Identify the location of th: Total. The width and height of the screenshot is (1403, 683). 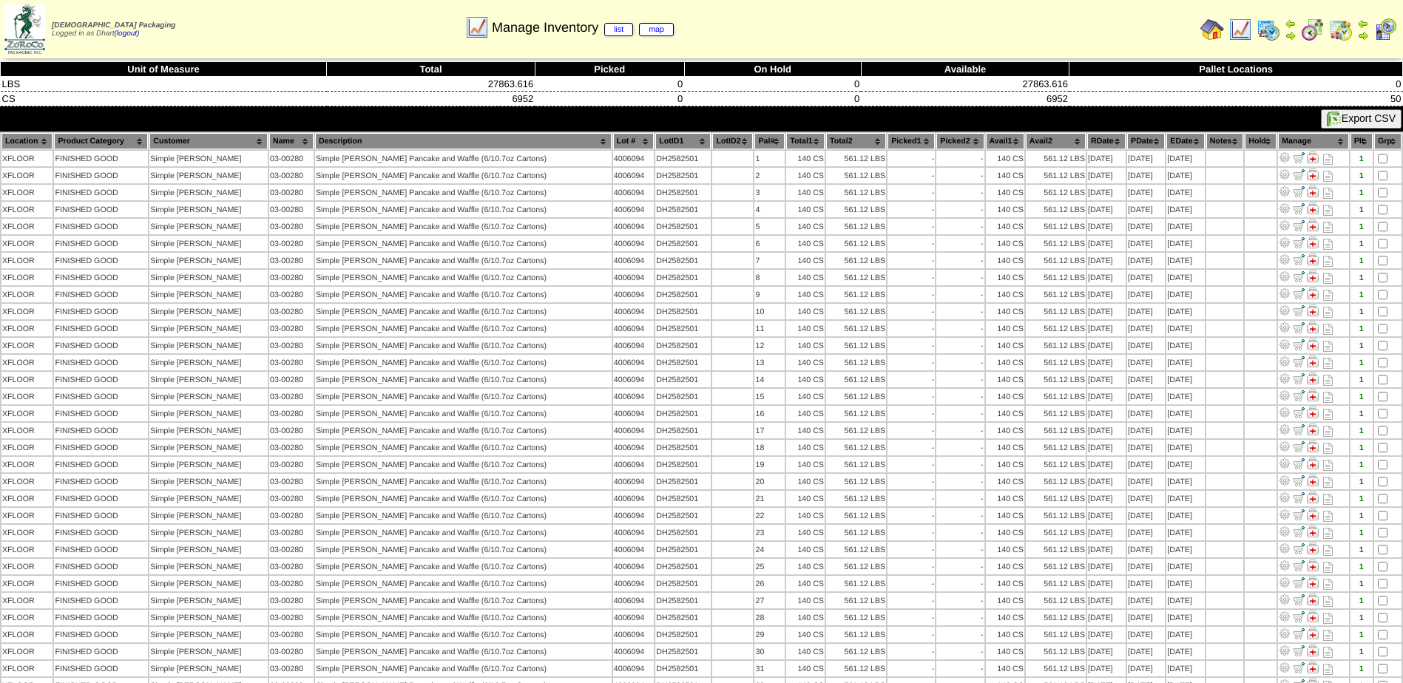
(431, 70).